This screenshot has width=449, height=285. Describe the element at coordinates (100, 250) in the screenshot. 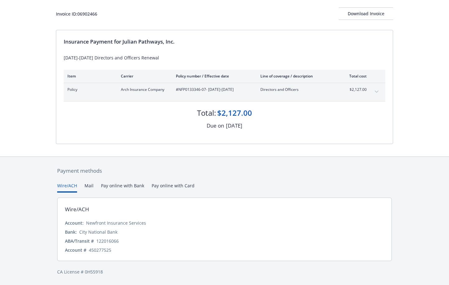

I see `div: 450277525` at that location.